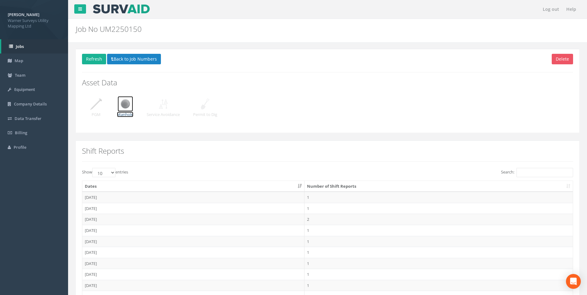  What do you see at coordinates (285, 29) in the screenshot?
I see `h2: Job No UM2250150` at bounding box center [285, 29].